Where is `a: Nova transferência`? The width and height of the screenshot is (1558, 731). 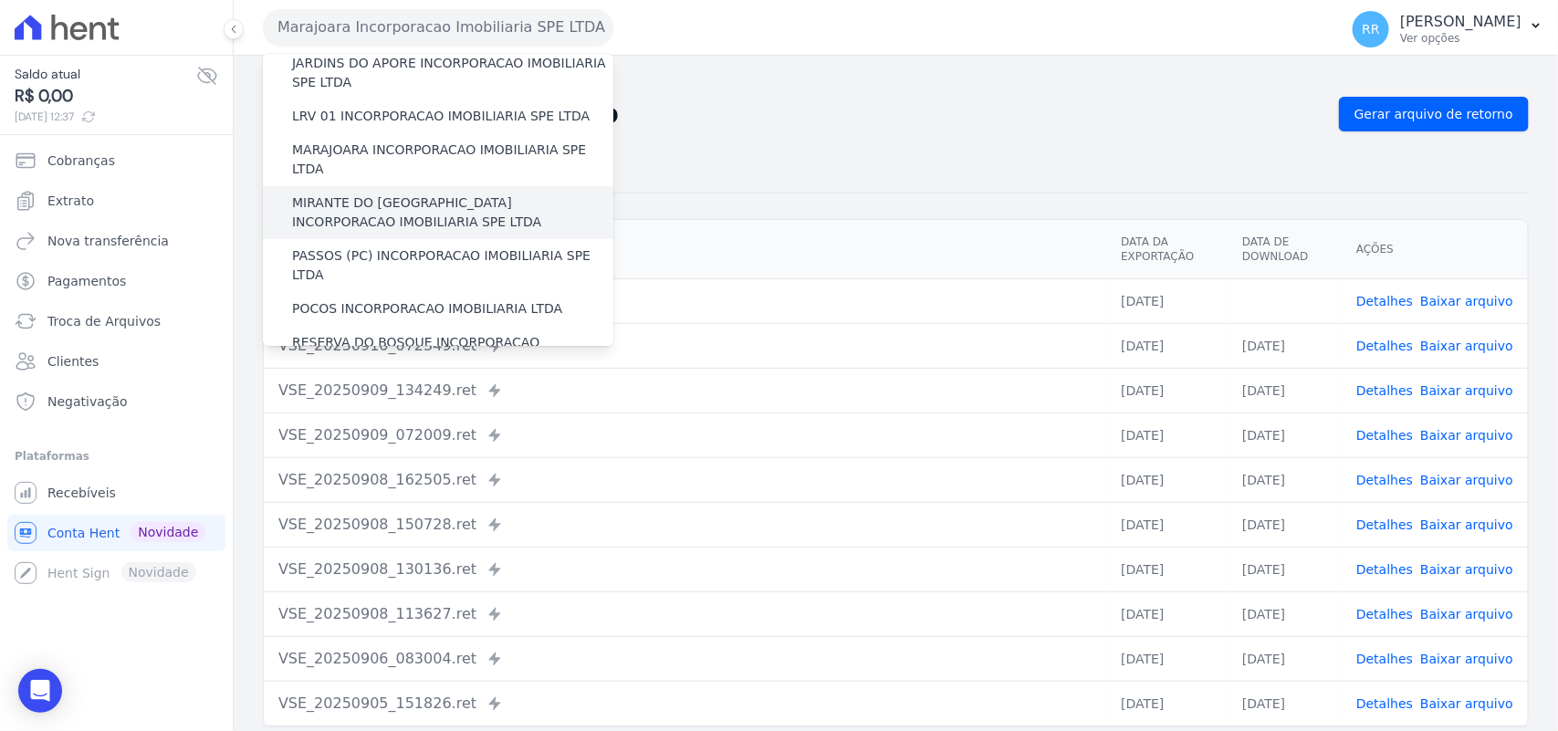 a: Nova transferência is located at coordinates (116, 241).